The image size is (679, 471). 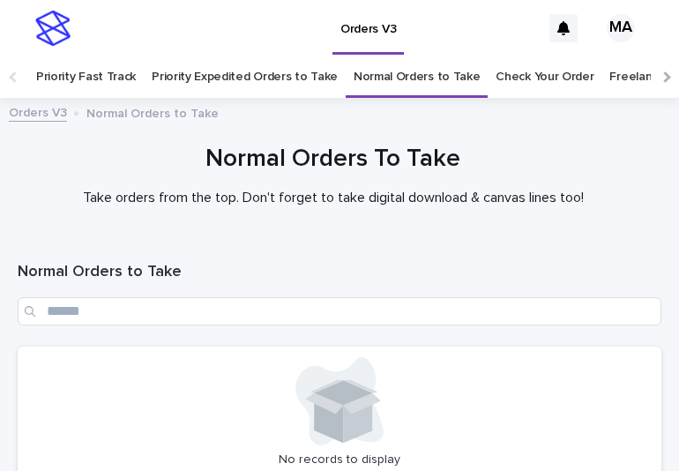 What do you see at coordinates (152, 112) in the screenshot?
I see `p: Normal Orders to Take` at bounding box center [152, 112].